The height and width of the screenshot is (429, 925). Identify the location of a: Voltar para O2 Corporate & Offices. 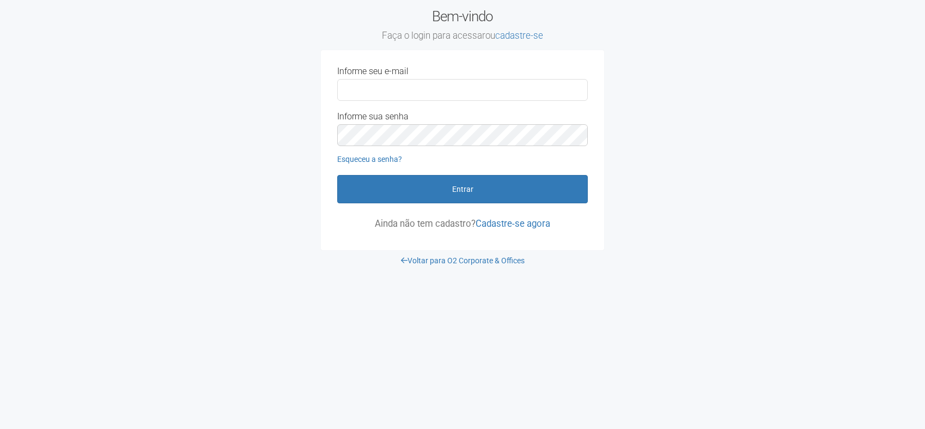
(463, 261).